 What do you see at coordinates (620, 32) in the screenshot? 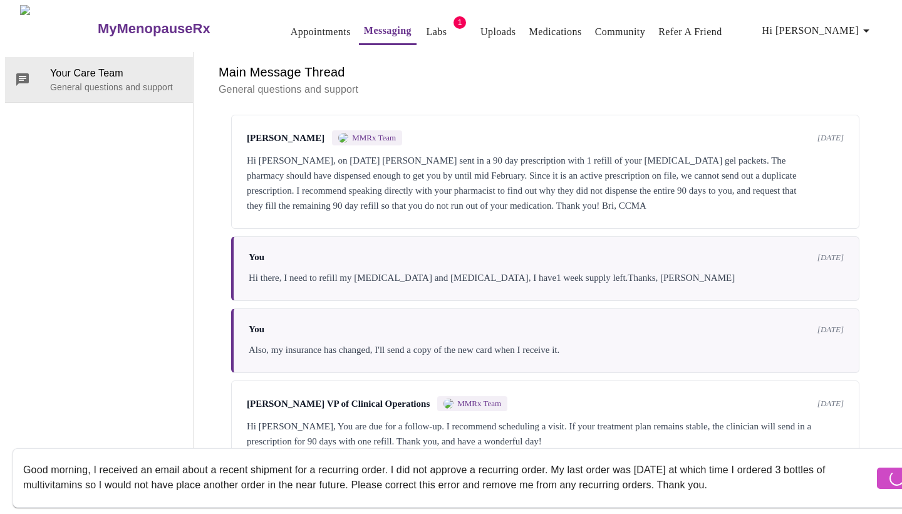
I see `a: Community` at bounding box center [620, 32].